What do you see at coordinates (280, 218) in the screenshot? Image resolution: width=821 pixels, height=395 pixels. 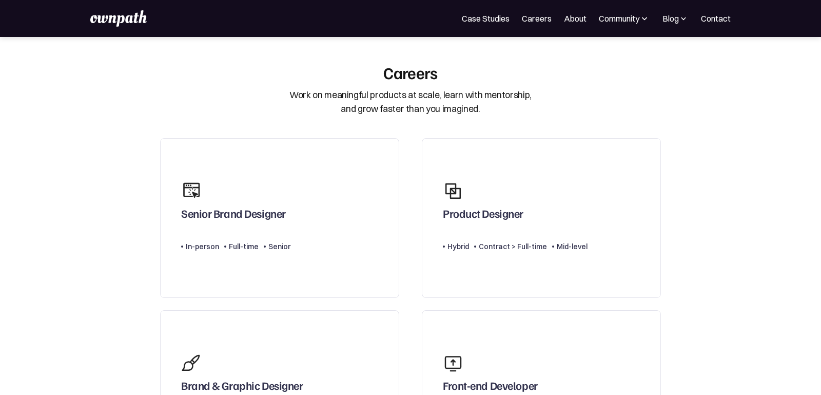 I see `a: Senior Brand DesignerIn-personFull-timeSenior` at bounding box center [280, 218].